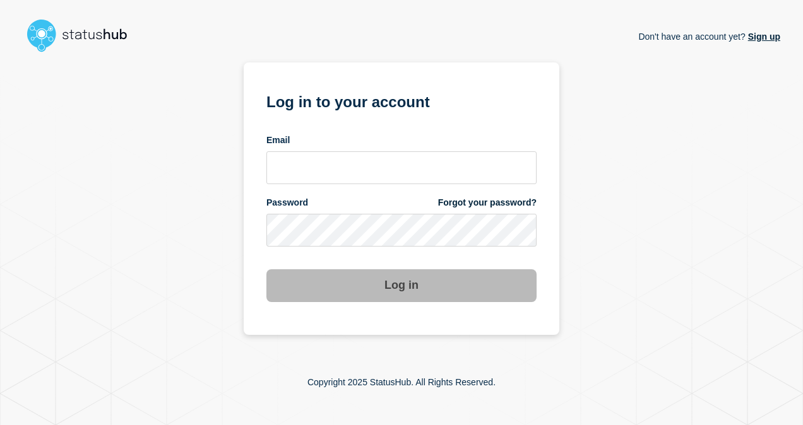 This screenshot has height=425, width=803. What do you see at coordinates (83, 35) in the screenshot?
I see `img: StatusHub logo` at bounding box center [83, 35].